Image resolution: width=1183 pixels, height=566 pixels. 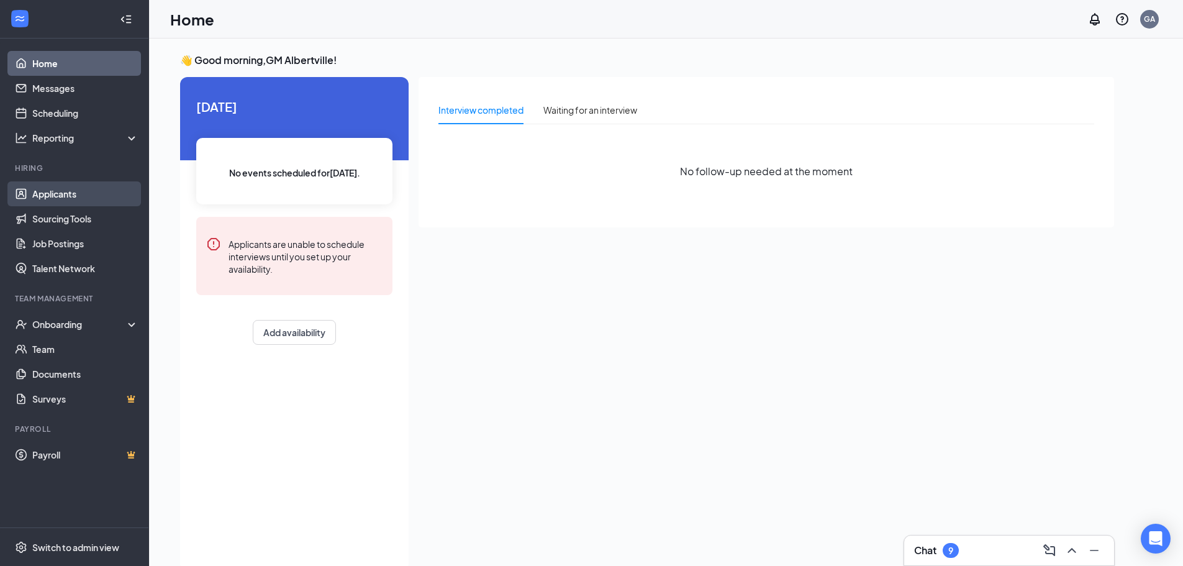 I want to click on h3: Chat, so click(x=926, y=550).